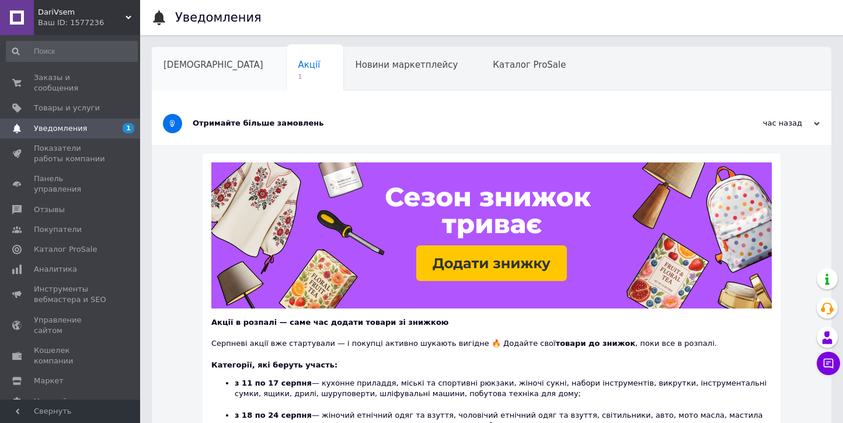  Describe the element at coordinates (71, 184) in the screenshot. I see `span: Панель управления` at that location.